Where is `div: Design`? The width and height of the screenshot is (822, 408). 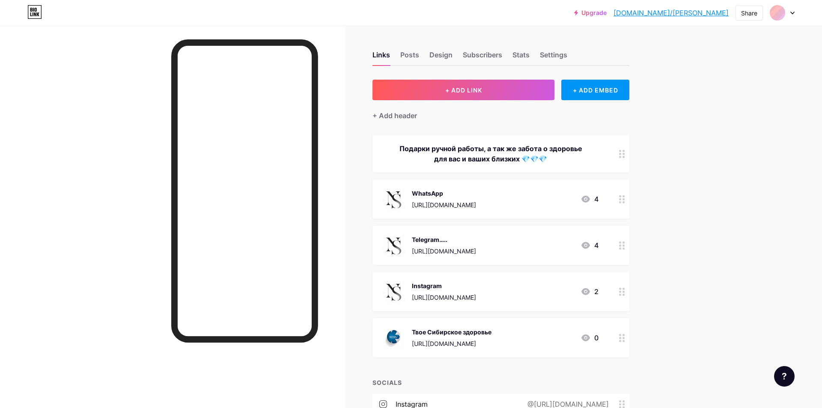
div: Design is located at coordinates (441, 57).